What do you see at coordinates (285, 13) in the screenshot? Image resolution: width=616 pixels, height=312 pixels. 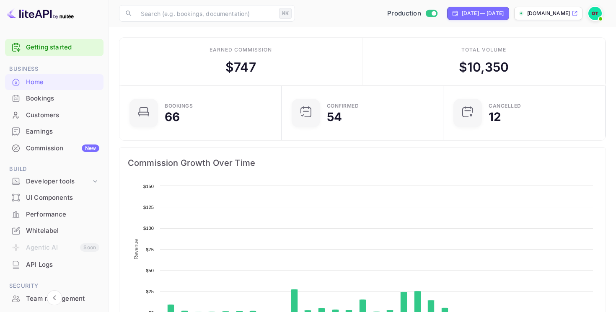 I see `div: ⌘K` at bounding box center [285, 13].